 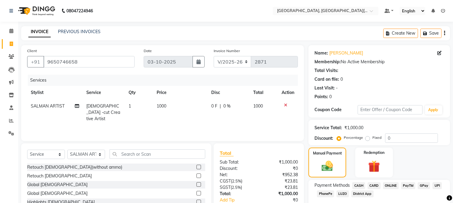 I want to click on label: Manual Payment, so click(x=327, y=154).